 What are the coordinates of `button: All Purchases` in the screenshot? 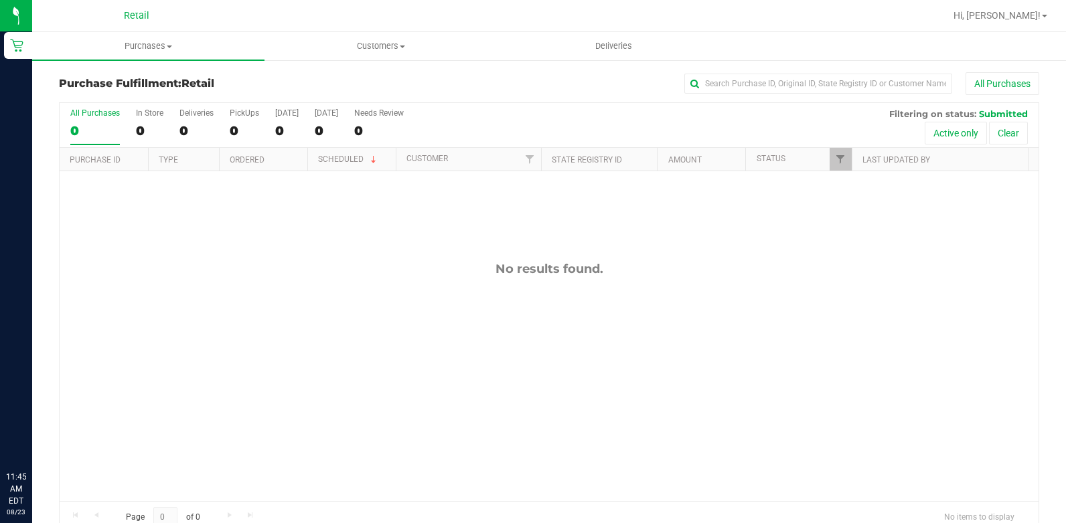 It's located at (1002, 84).